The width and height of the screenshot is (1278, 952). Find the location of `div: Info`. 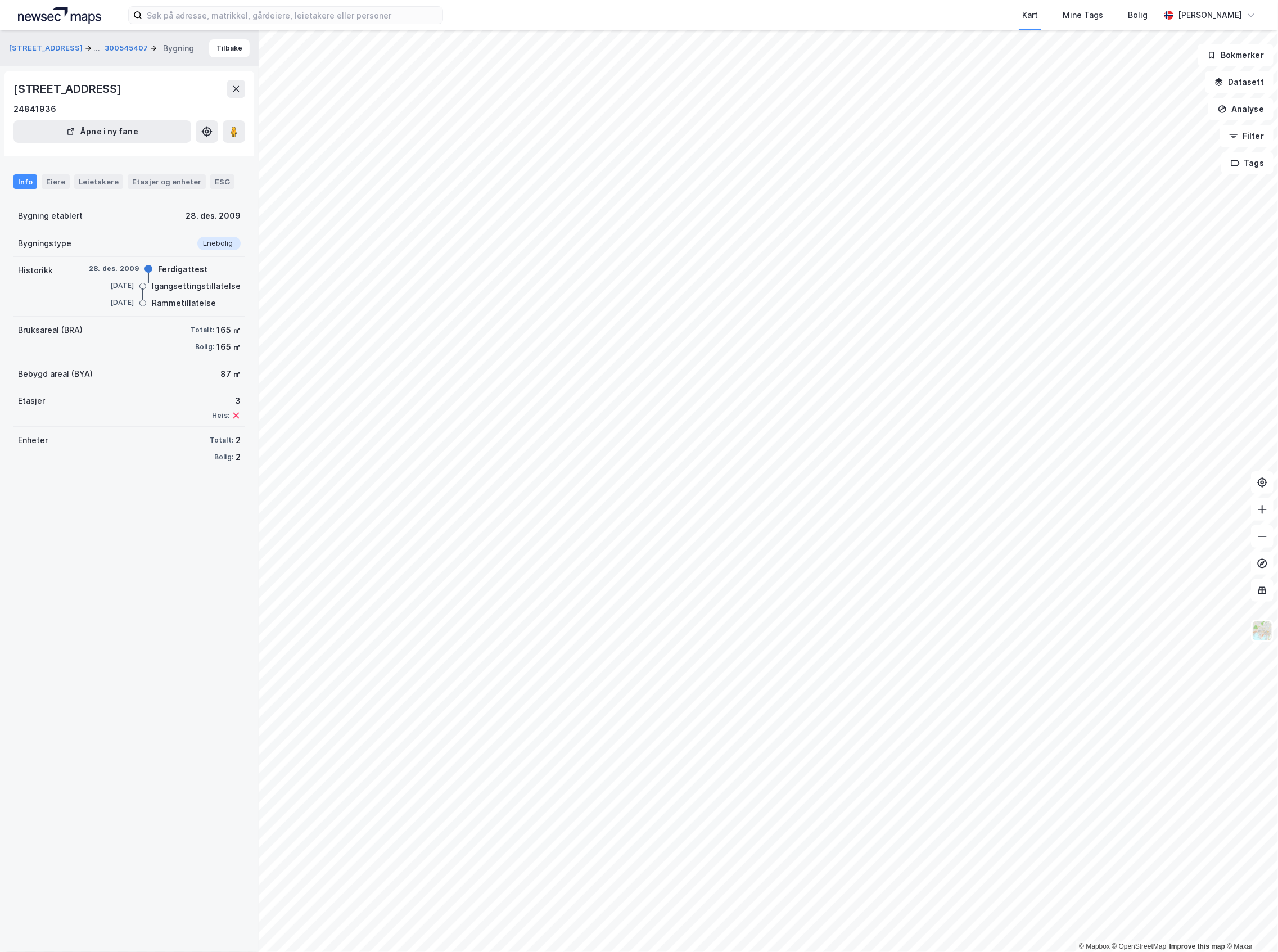

div: Info is located at coordinates (26, 182).